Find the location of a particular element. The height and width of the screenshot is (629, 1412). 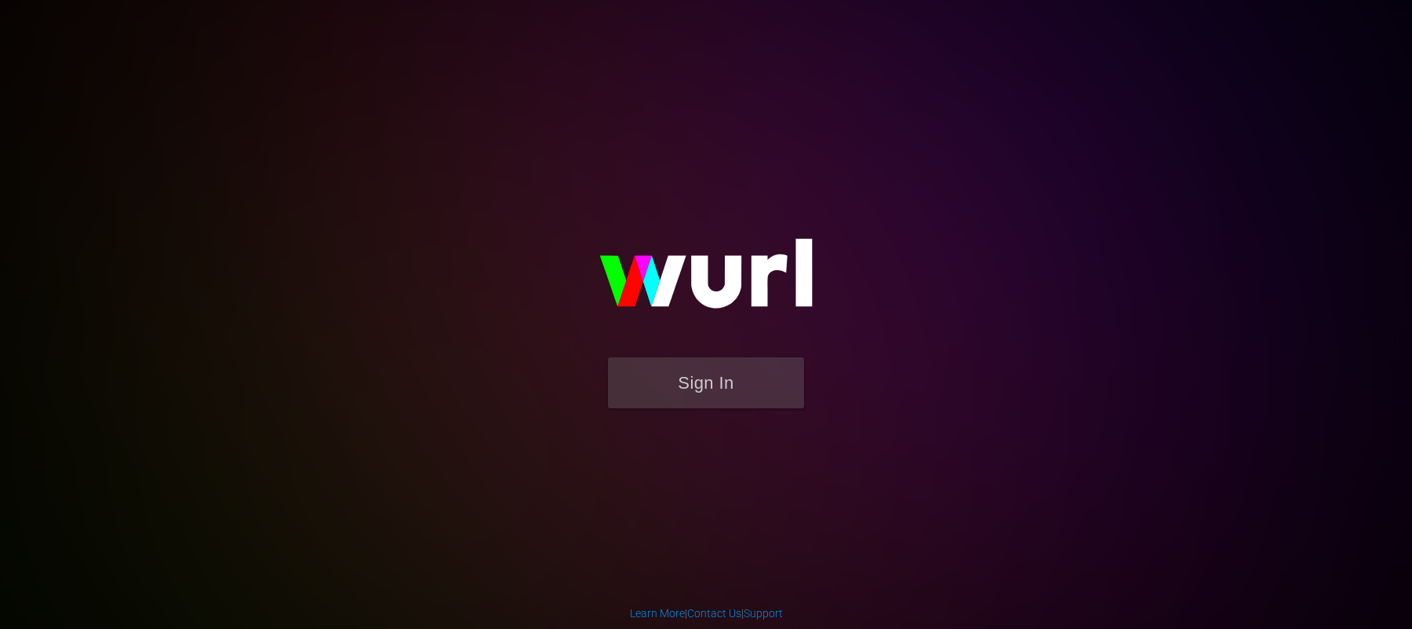

a: Learn More is located at coordinates (658, 613).